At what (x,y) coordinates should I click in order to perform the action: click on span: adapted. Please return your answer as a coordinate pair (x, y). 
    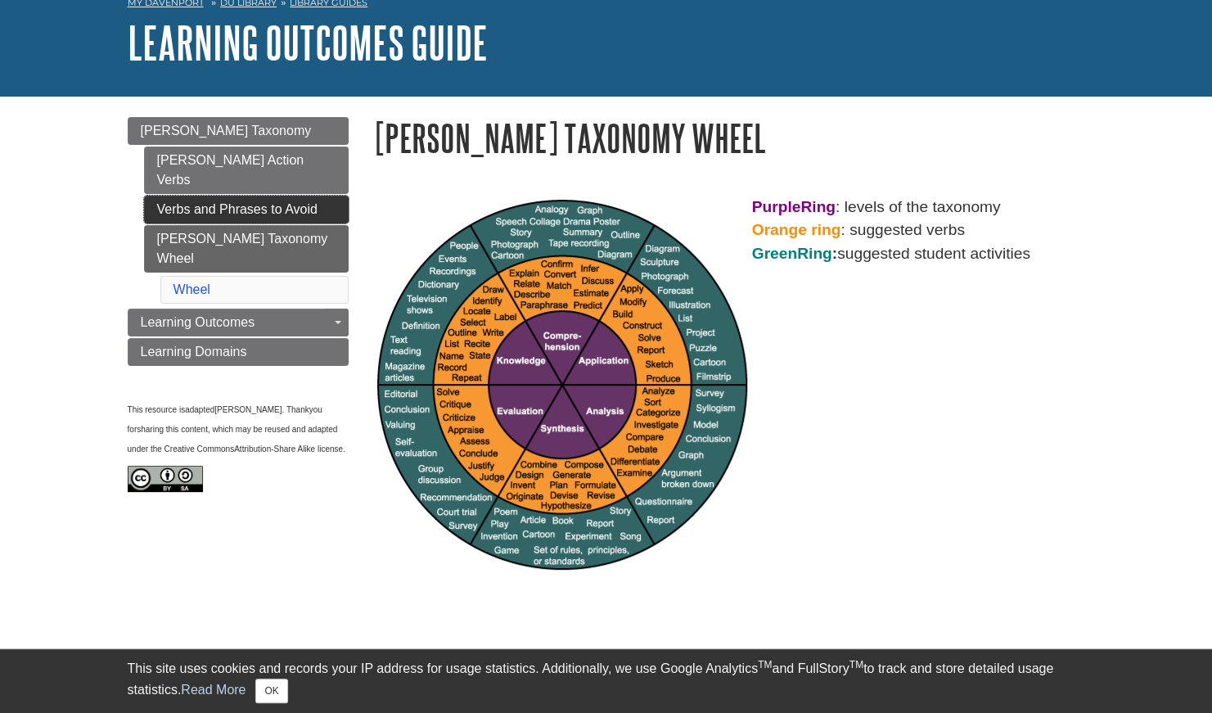
    Looking at the image, I should click on (200, 409).